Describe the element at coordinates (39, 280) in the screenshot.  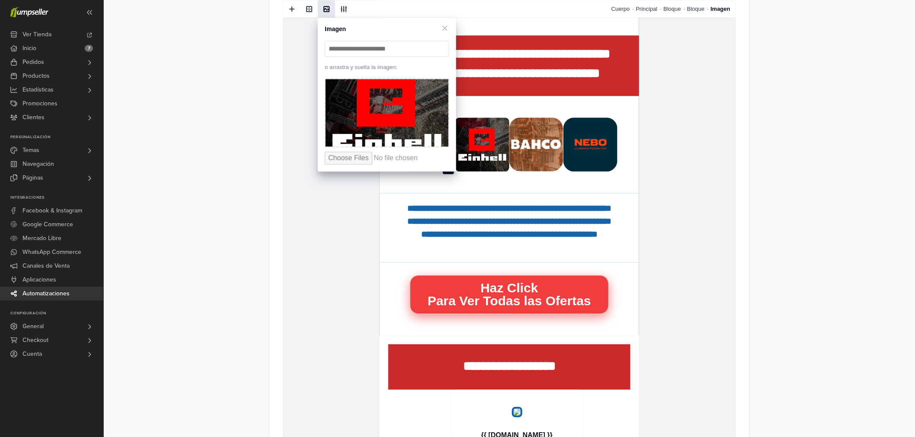
I see `span: Aplicaciones` at that location.